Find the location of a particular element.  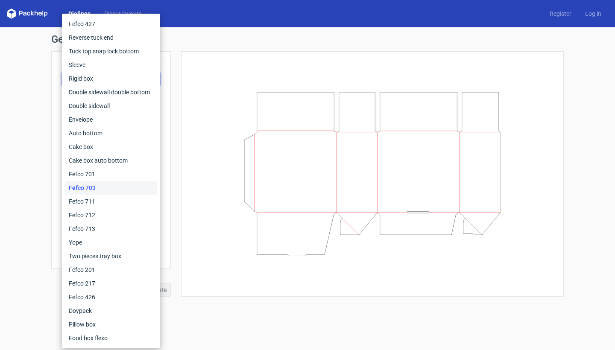

div: Tuck top snap lock bottom is located at coordinates (111, 51).